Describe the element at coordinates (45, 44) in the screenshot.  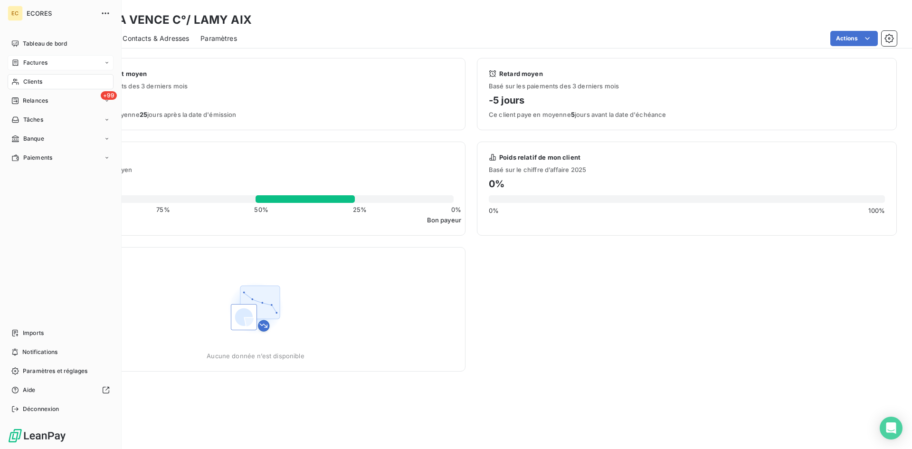
I see `span: Tableau de bord` at that location.